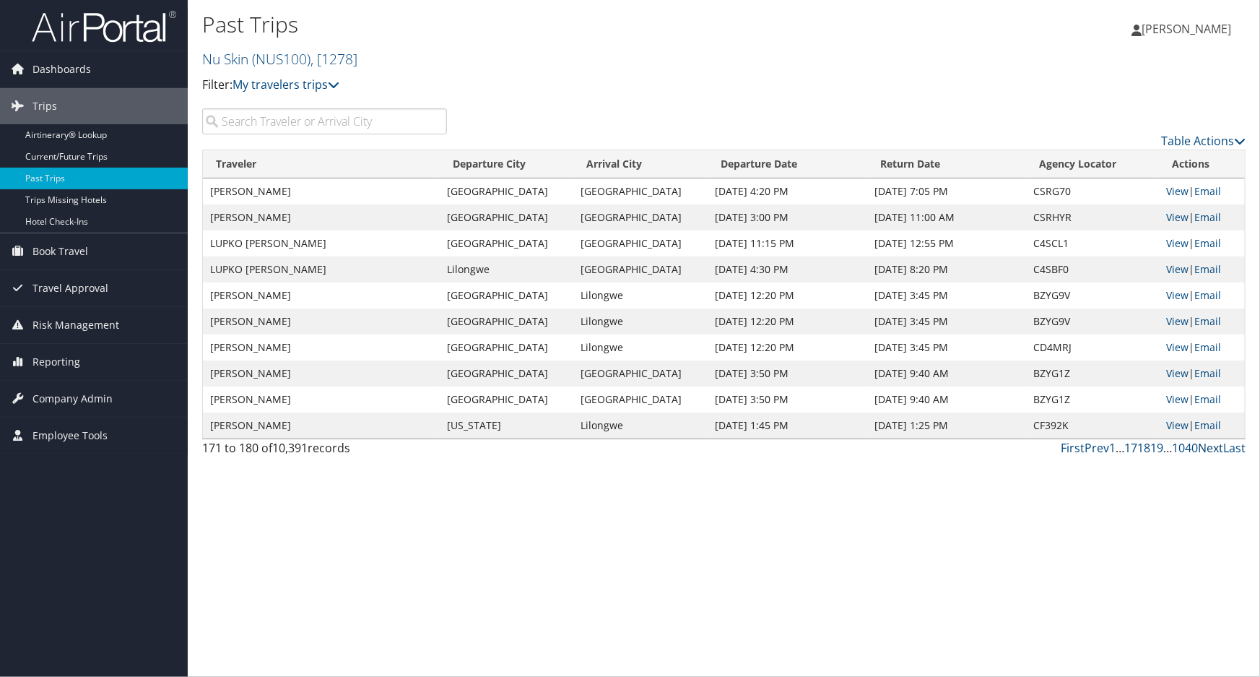 This screenshot has width=1260, height=677. Describe the element at coordinates (1157, 448) in the screenshot. I see `a: 19` at that location.